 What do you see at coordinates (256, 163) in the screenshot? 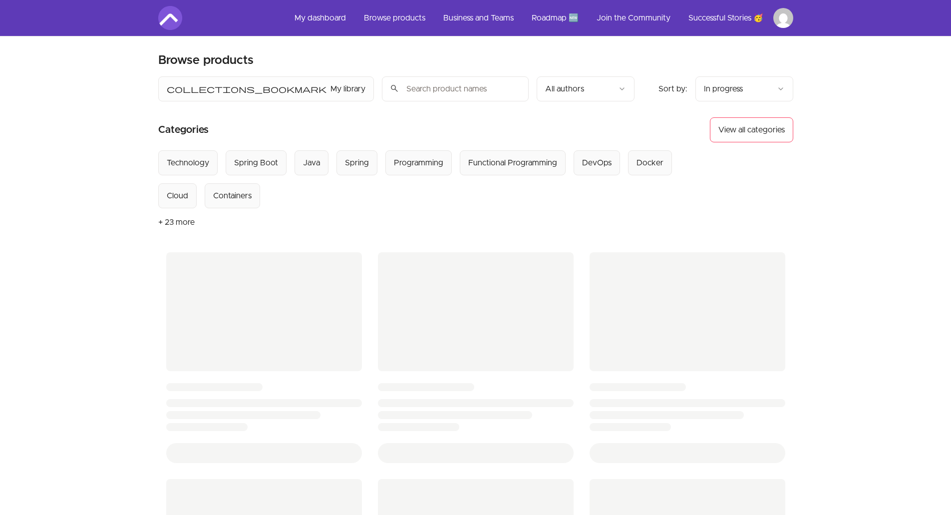
I see `div: Spring Boot` at bounding box center [256, 163].